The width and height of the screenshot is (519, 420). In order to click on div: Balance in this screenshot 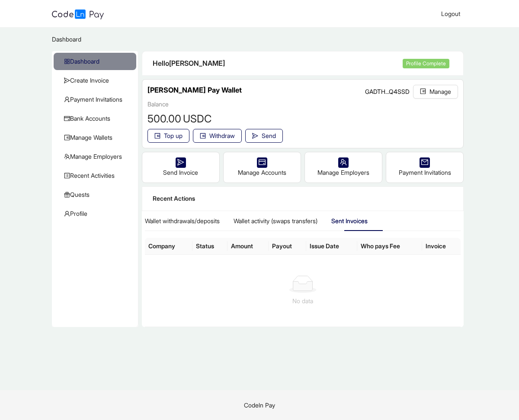, I will do `click(180, 104)`.